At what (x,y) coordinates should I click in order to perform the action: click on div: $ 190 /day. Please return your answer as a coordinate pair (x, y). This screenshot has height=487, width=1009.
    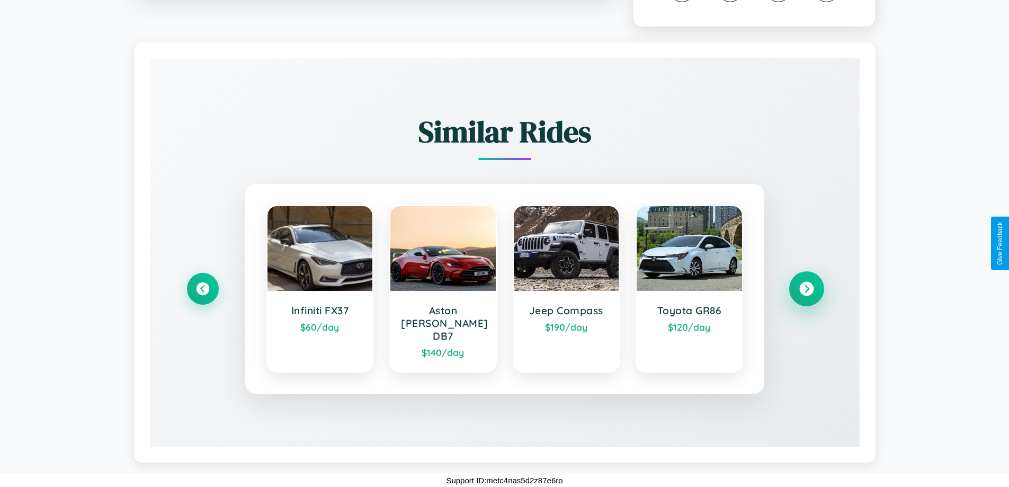
    Looking at the image, I should click on (566, 327).